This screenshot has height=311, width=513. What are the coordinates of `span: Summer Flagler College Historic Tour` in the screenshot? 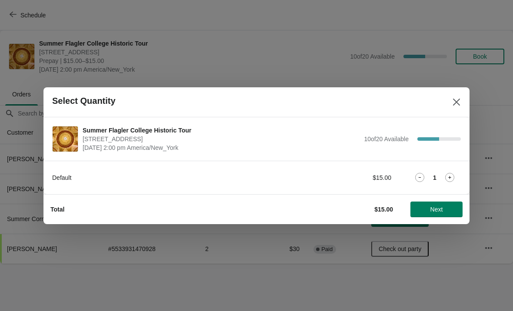 It's located at (221, 130).